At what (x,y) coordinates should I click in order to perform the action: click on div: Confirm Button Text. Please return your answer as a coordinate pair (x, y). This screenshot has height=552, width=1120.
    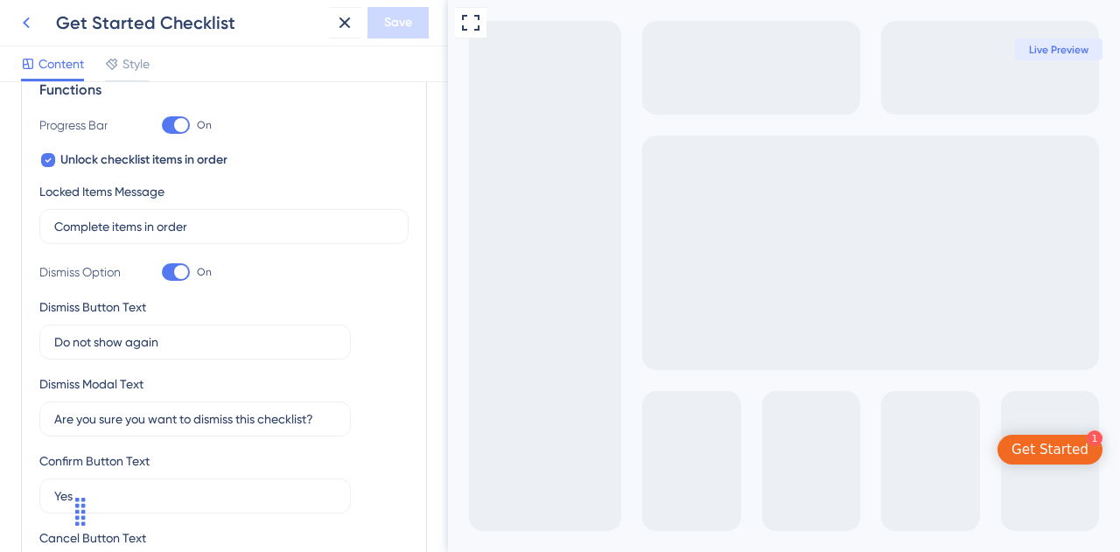
    Looking at the image, I should click on (95, 461).